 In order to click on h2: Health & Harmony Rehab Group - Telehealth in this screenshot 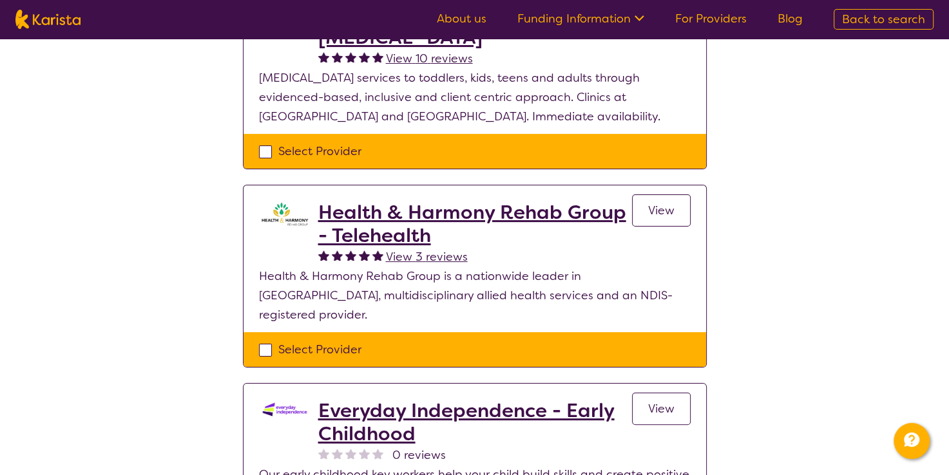, I will do `click(475, 224)`.